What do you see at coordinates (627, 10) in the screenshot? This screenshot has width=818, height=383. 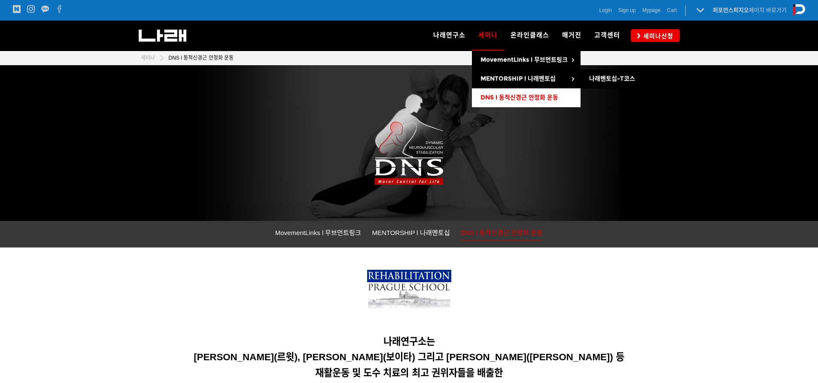 I see `span: Sign up` at bounding box center [627, 10].